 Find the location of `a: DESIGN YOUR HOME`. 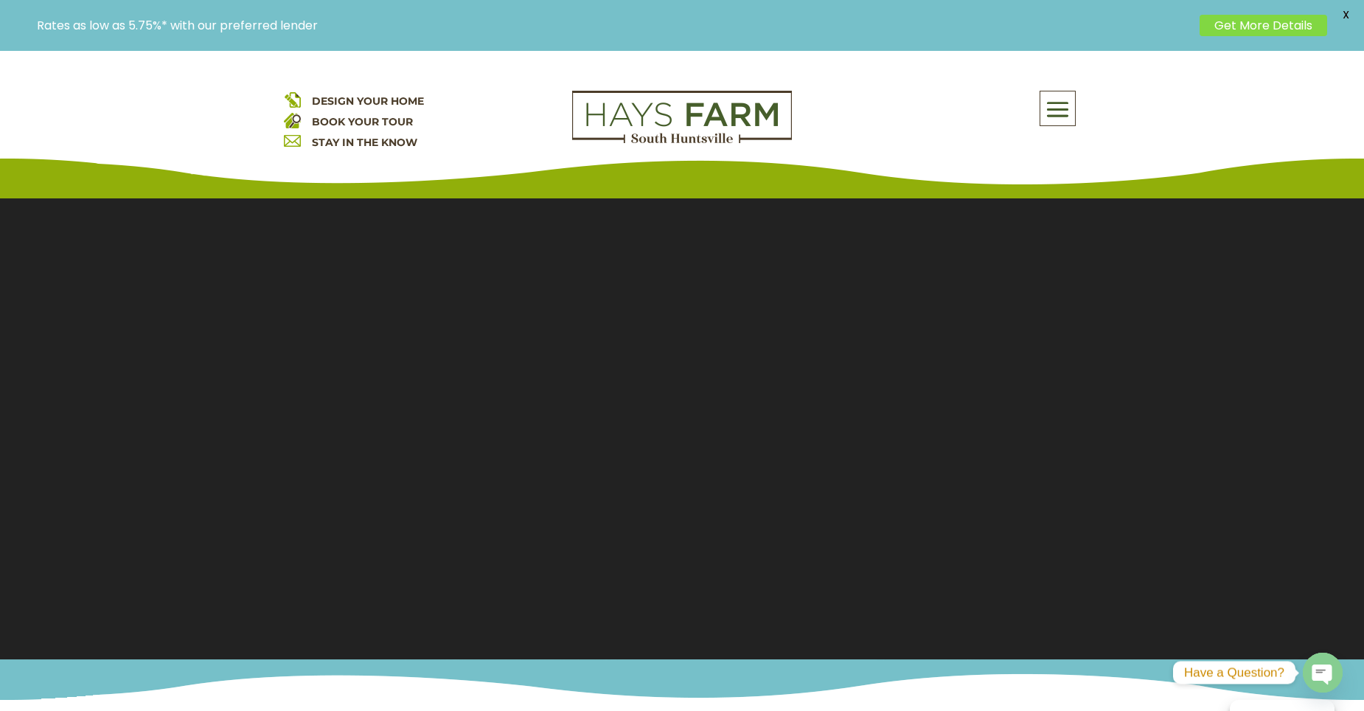

a: DESIGN YOUR HOME is located at coordinates (368, 101).